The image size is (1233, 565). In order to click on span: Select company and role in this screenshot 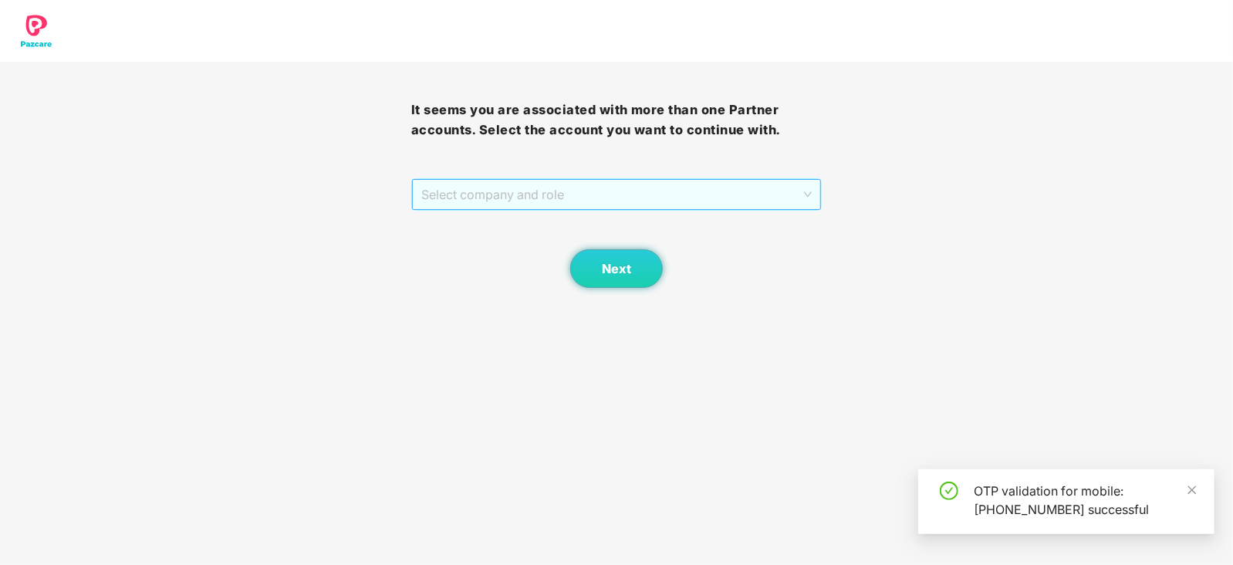, I will do `click(616, 194)`.